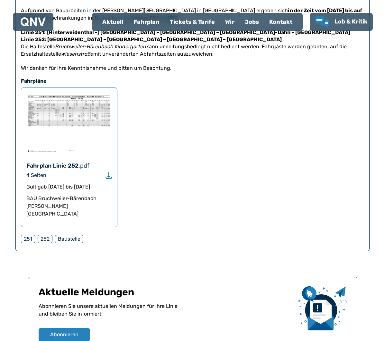 This screenshot has width=385, height=341. I want to click on a: Aktuell, so click(112, 22).